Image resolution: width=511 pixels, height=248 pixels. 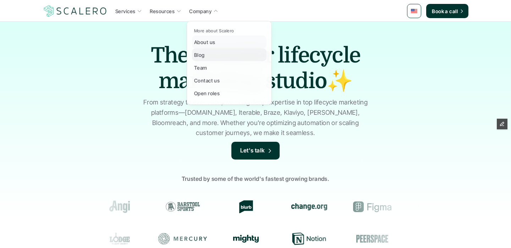 I want to click on p: Company, so click(x=200, y=11).